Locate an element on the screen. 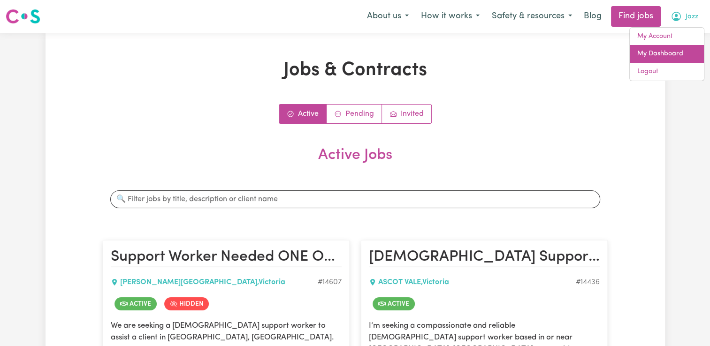  a: Job invitations is located at coordinates (407, 114).